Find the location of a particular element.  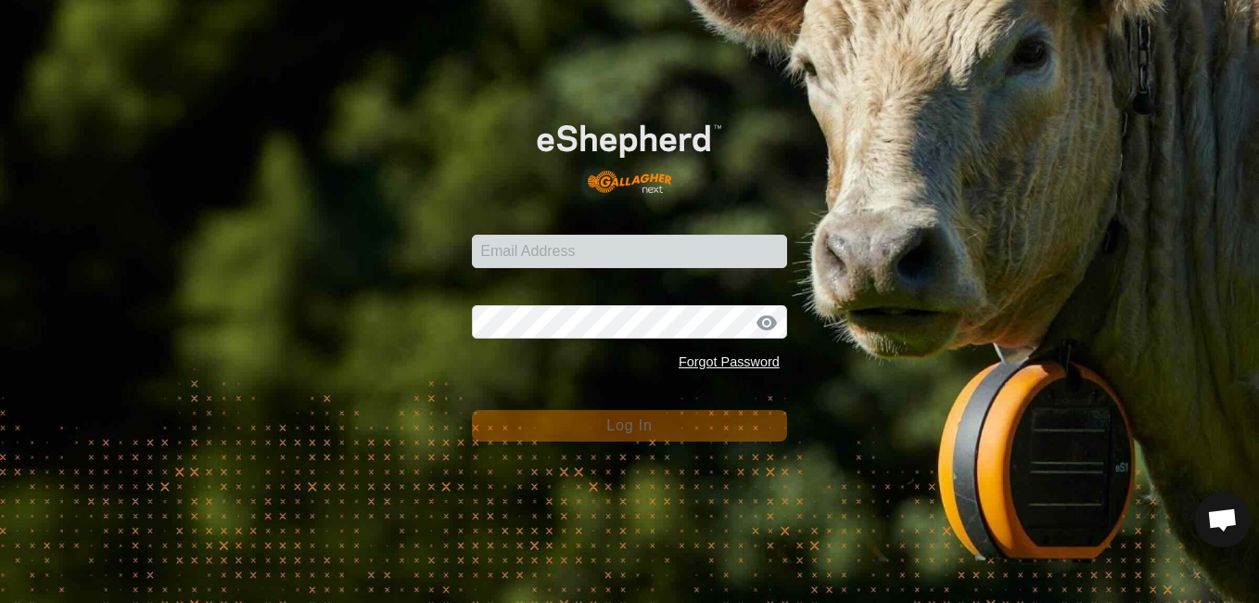

span: Log In is located at coordinates (629, 425).